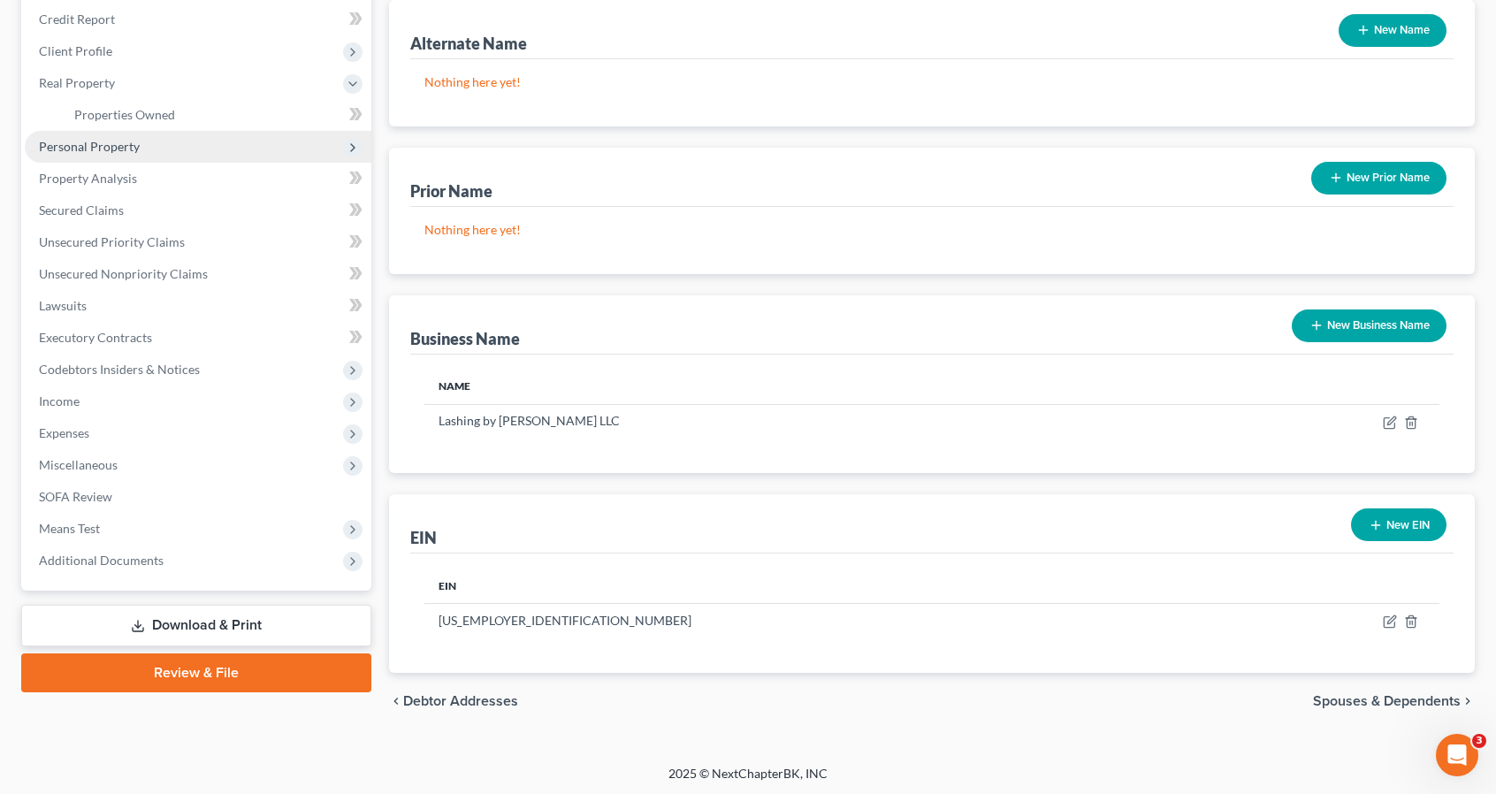  I want to click on span: Secured Claims, so click(81, 210).